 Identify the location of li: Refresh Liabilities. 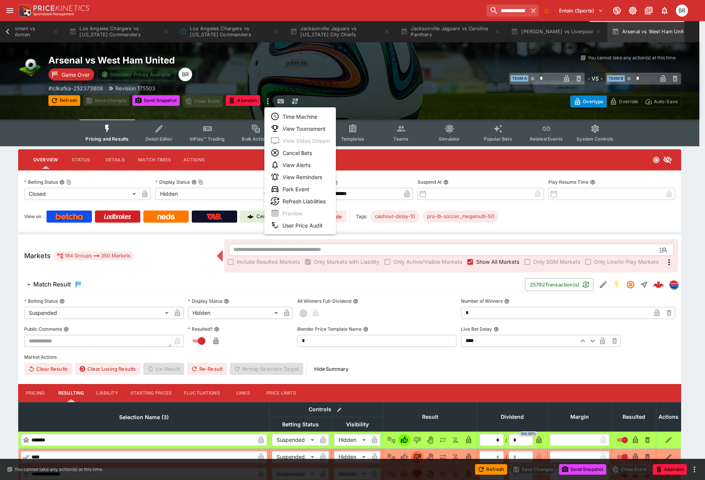
(300, 201).